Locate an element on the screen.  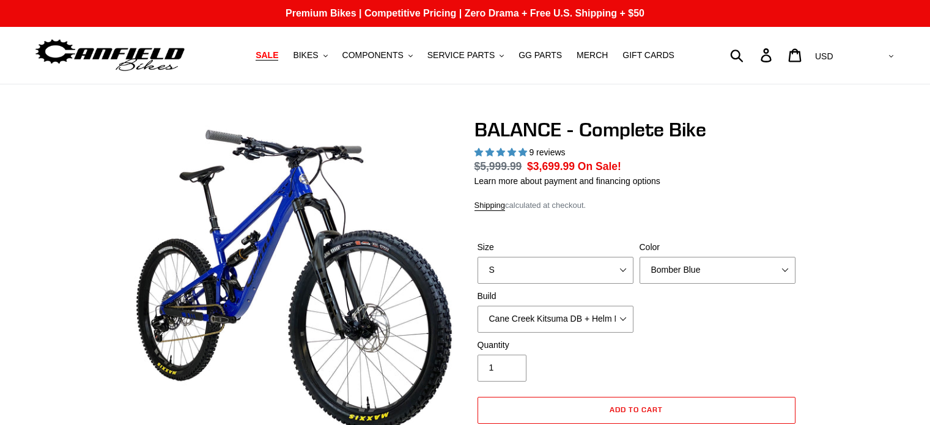
label: Color is located at coordinates (717, 247).